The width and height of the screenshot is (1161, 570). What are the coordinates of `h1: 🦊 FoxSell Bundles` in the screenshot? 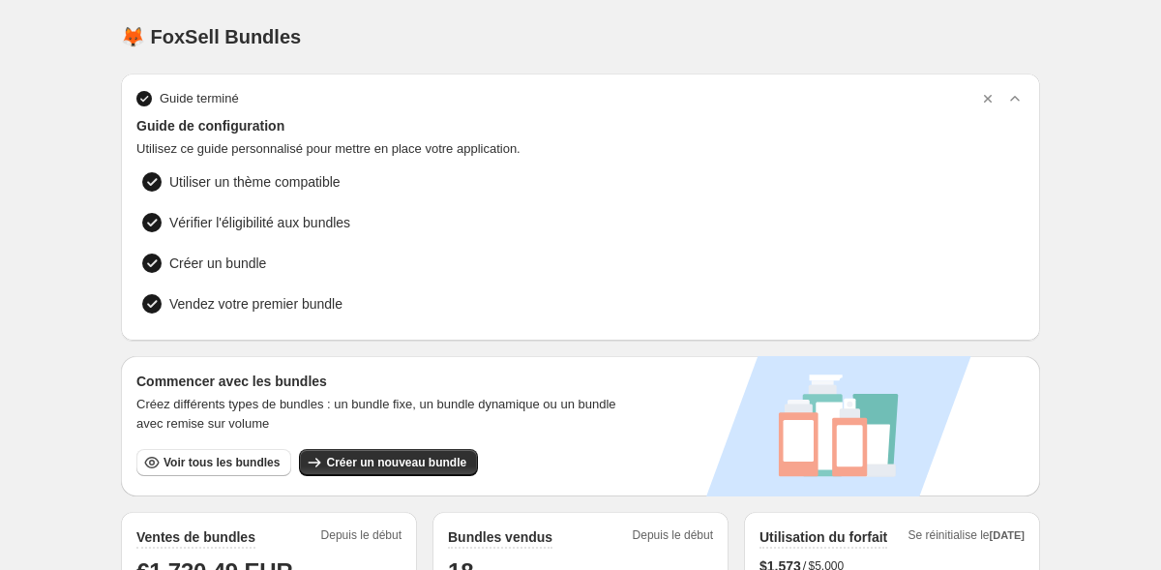 It's located at (211, 37).